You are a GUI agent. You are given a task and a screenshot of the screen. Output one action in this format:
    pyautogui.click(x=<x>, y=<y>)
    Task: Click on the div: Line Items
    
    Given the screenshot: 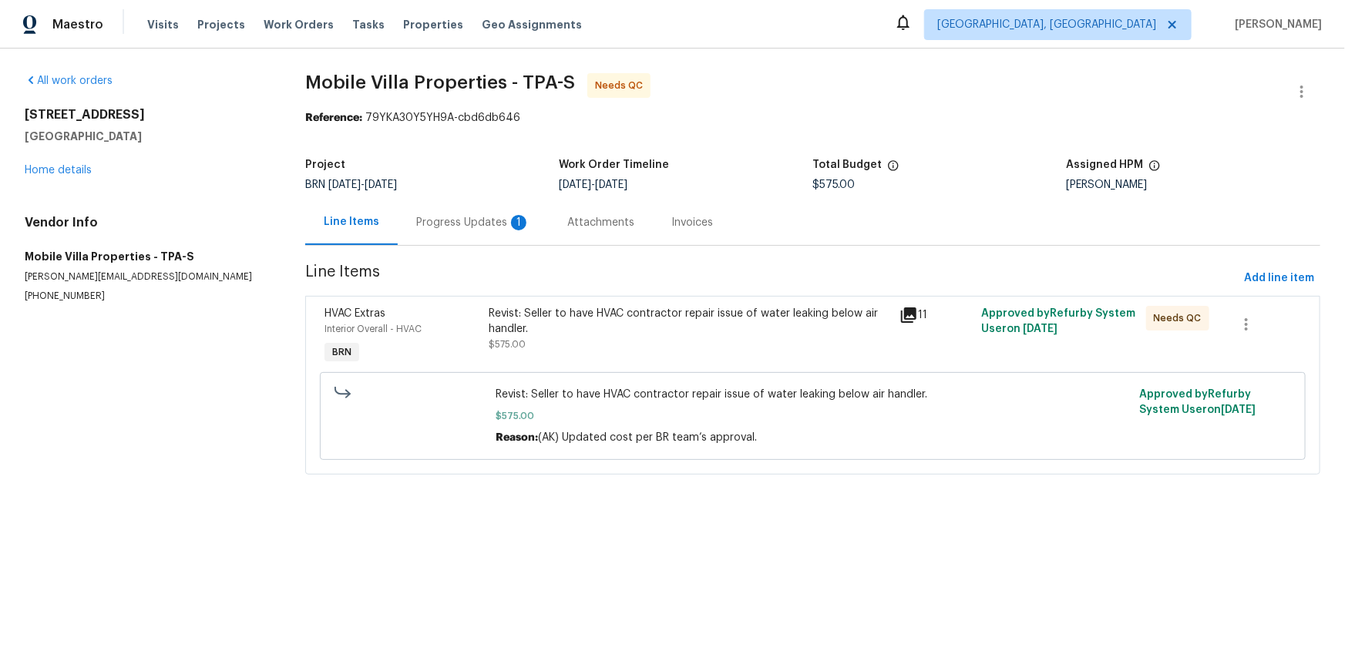 What is the action you would take?
    pyautogui.click(x=351, y=222)
    